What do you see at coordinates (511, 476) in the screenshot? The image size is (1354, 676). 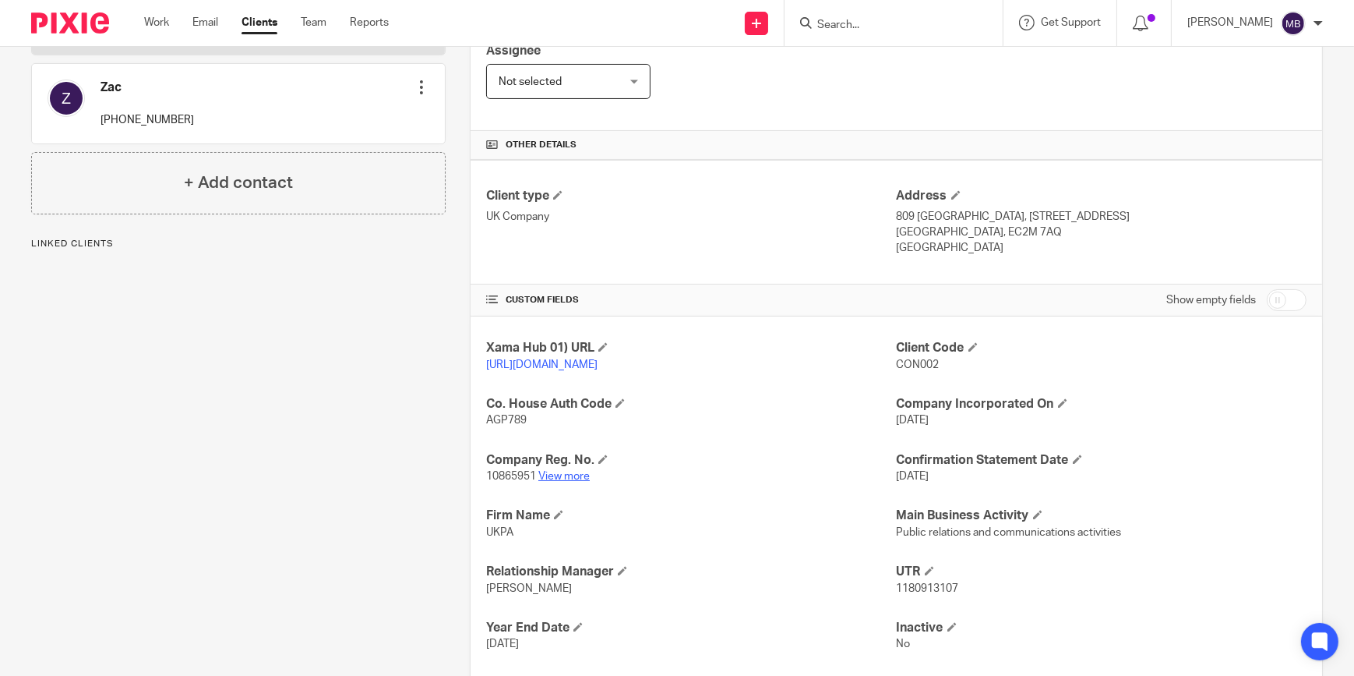 I see `span: 10865951` at bounding box center [511, 476].